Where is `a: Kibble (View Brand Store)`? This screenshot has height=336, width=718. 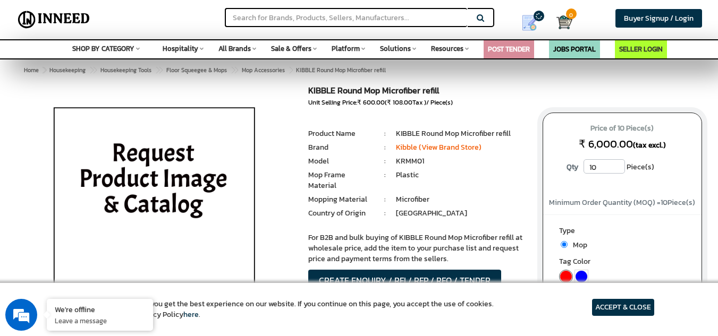
a: Kibble (View Brand Store) is located at coordinates (438, 147).